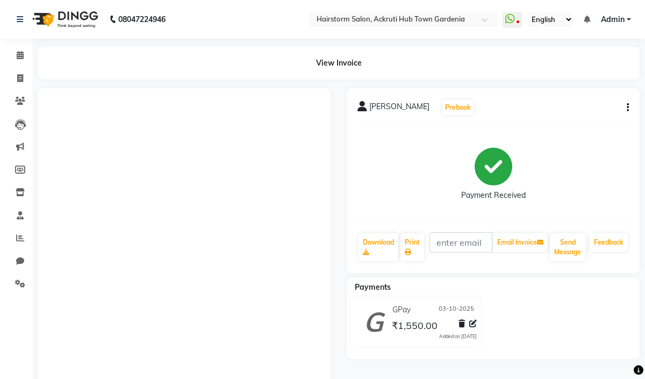 The height and width of the screenshot is (379, 645). What do you see at coordinates (64, 19) in the screenshot?
I see `img: logo` at bounding box center [64, 19].